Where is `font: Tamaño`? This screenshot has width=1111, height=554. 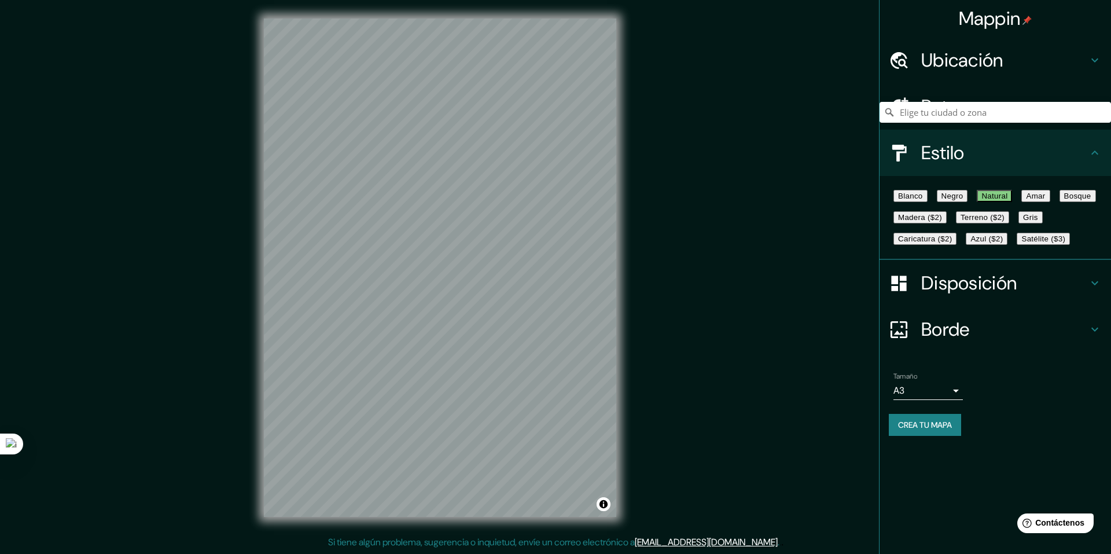 font: Tamaño is located at coordinates (905, 376).